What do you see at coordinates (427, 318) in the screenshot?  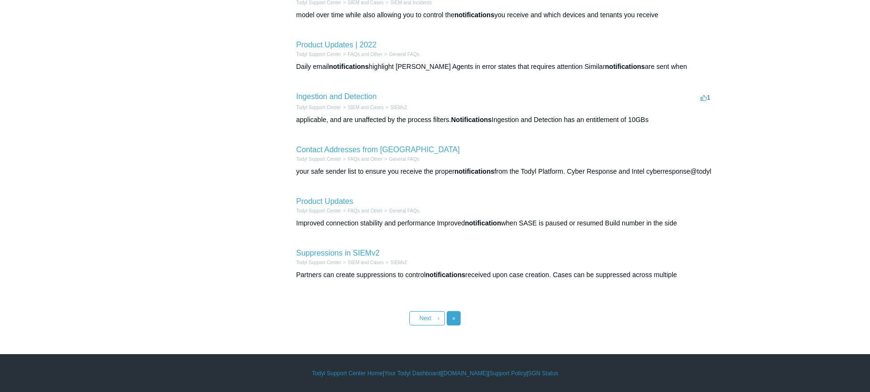 I see `a: Next` at bounding box center [427, 318].